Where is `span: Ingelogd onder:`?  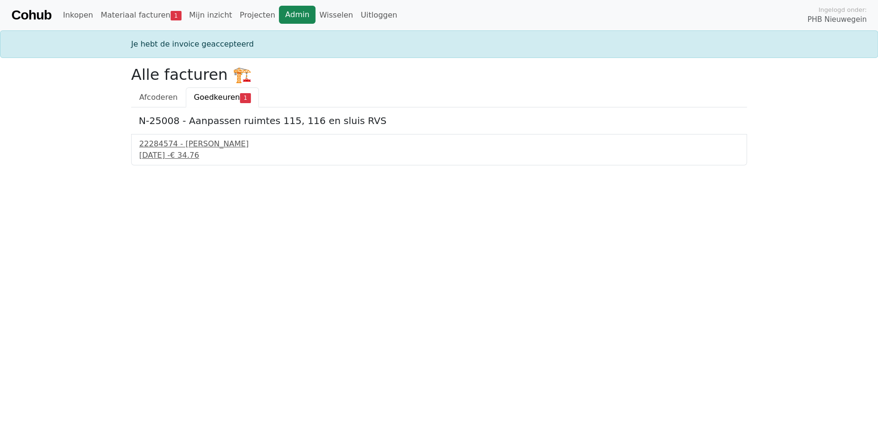 span: Ingelogd onder: is located at coordinates (843, 10).